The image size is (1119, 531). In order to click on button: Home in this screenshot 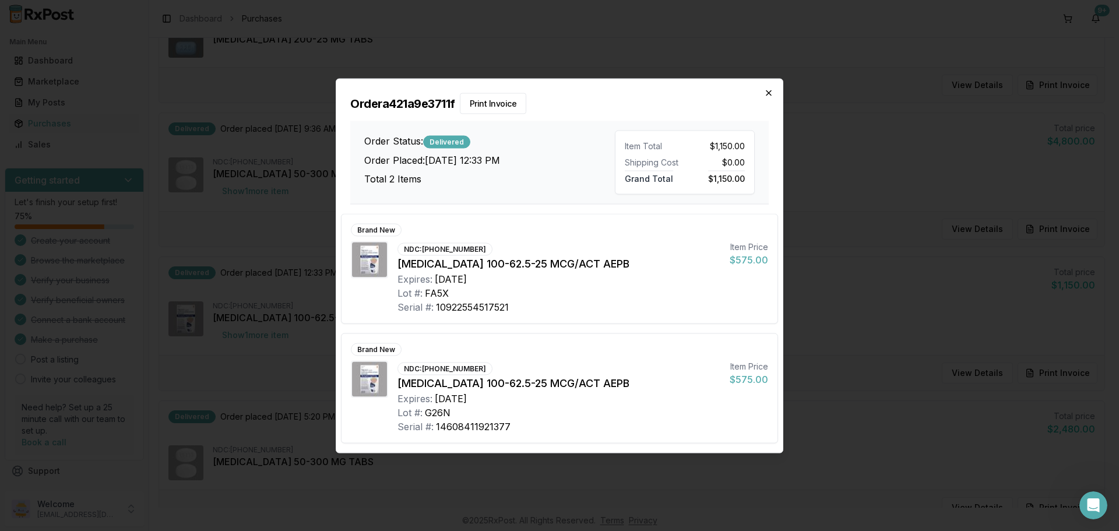, I will do `click(193, 16)`.